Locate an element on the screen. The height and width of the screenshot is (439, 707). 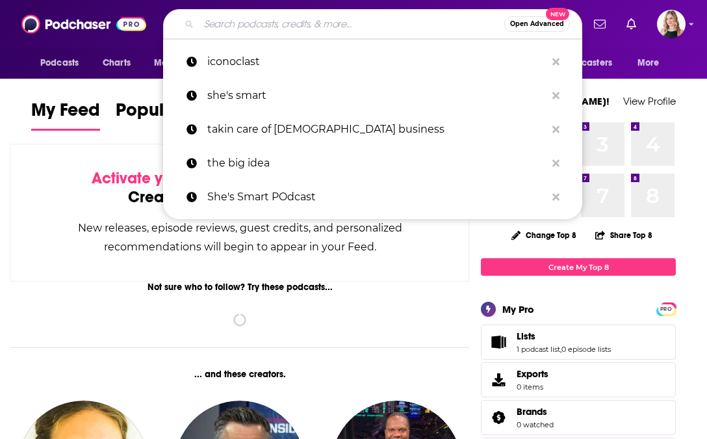
button: Change Top 8 is located at coordinates (544, 235).